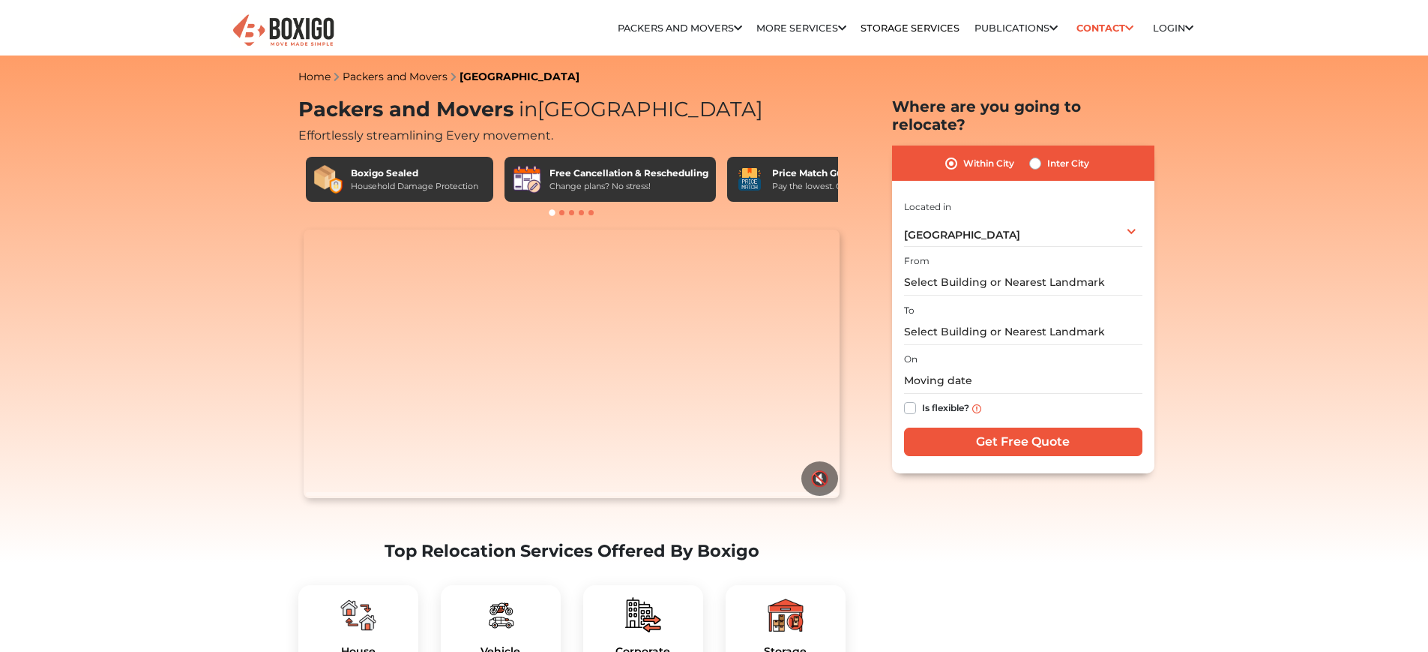  What do you see at coordinates (945, 406) in the screenshot?
I see `label: Is flexible?` at bounding box center [945, 406].